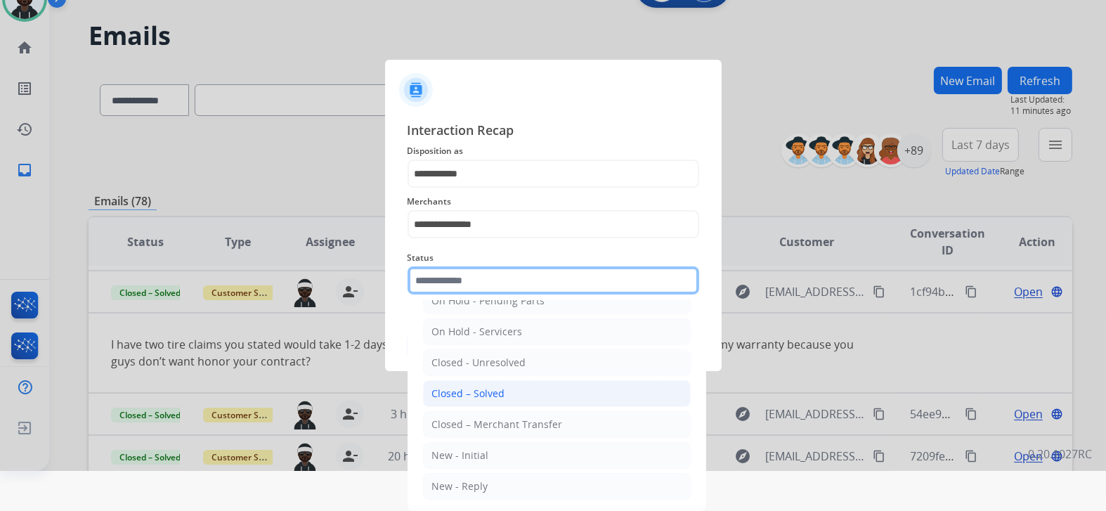 This screenshot has height=511, width=1106. Describe the element at coordinates (460, 486) in the screenshot. I see `div: New - Reply` at that location.